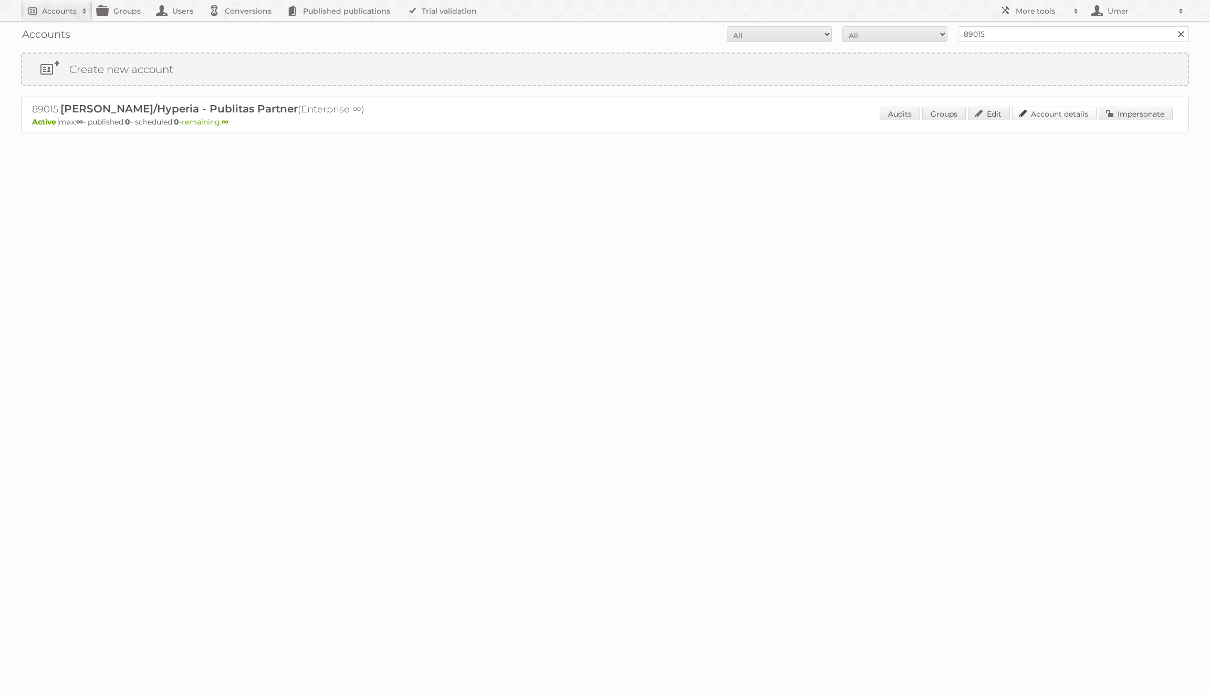 This screenshot has height=695, width=1210. I want to click on a: Groups, so click(944, 113).